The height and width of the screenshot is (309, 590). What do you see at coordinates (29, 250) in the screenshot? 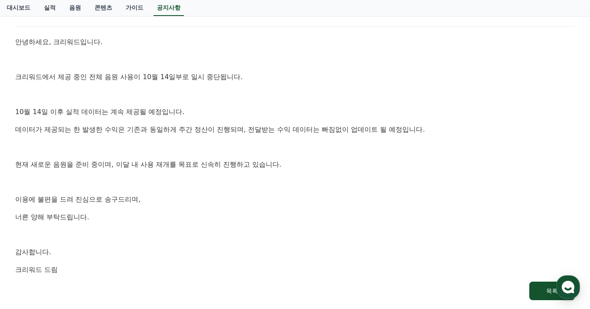
I see `a: 홈` at bounding box center [29, 250].